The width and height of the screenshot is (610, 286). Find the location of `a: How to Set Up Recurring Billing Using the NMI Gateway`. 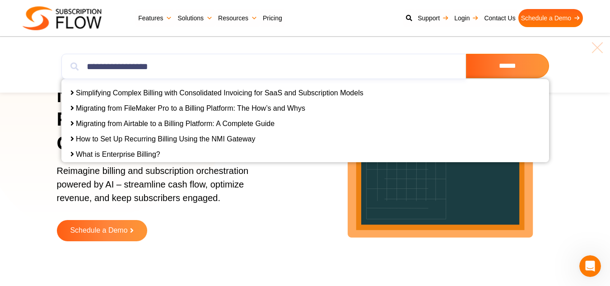

a: How to Set Up Recurring Billing Using the NMI Gateway is located at coordinates (166, 139).